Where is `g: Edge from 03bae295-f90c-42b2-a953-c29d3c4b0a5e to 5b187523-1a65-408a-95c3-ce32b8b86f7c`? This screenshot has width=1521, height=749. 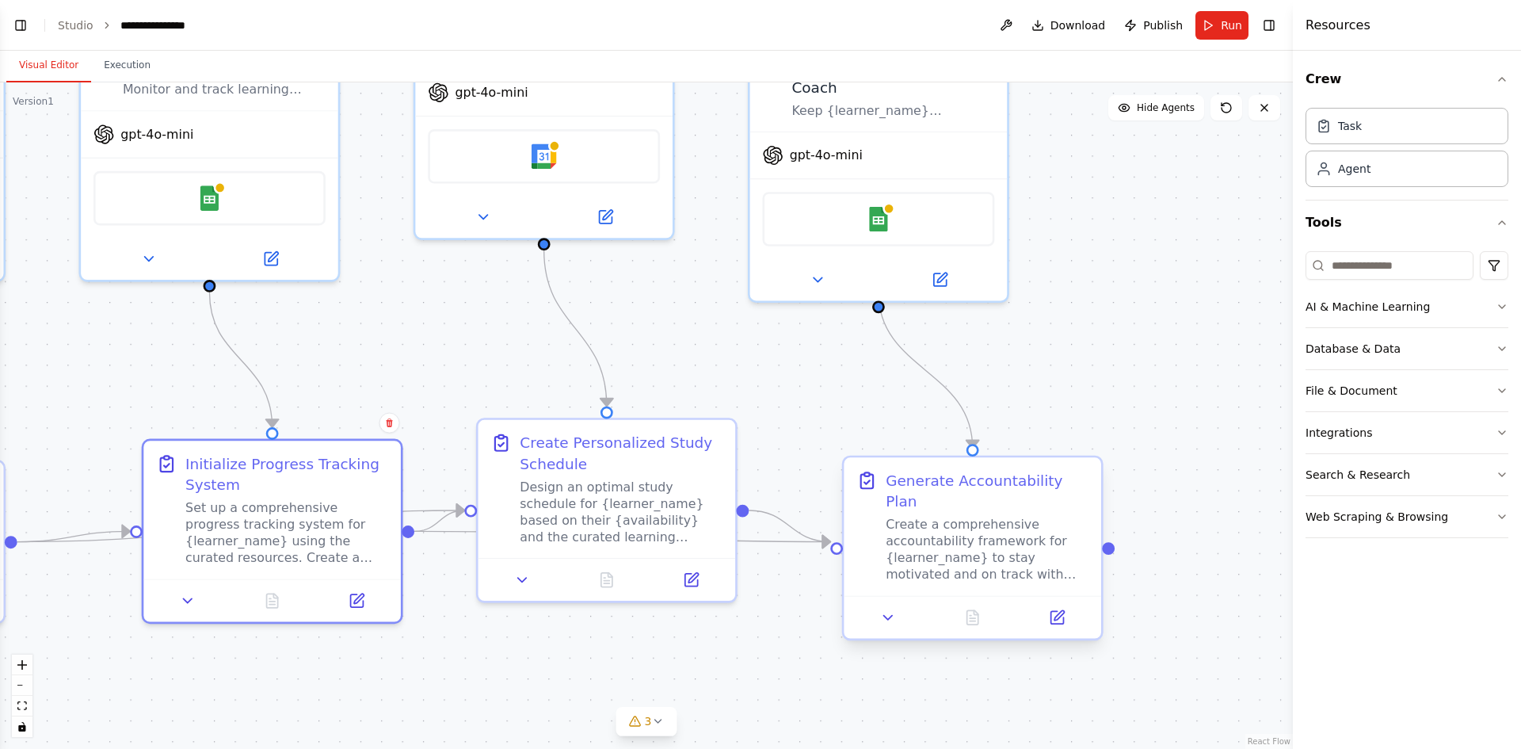 g: Edge from 03bae295-f90c-42b2-a953-c29d3c4b0a5e to 5b187523-1a65-408a-95c3-ce32b8b86f7c is located at coordinates (439, 521).